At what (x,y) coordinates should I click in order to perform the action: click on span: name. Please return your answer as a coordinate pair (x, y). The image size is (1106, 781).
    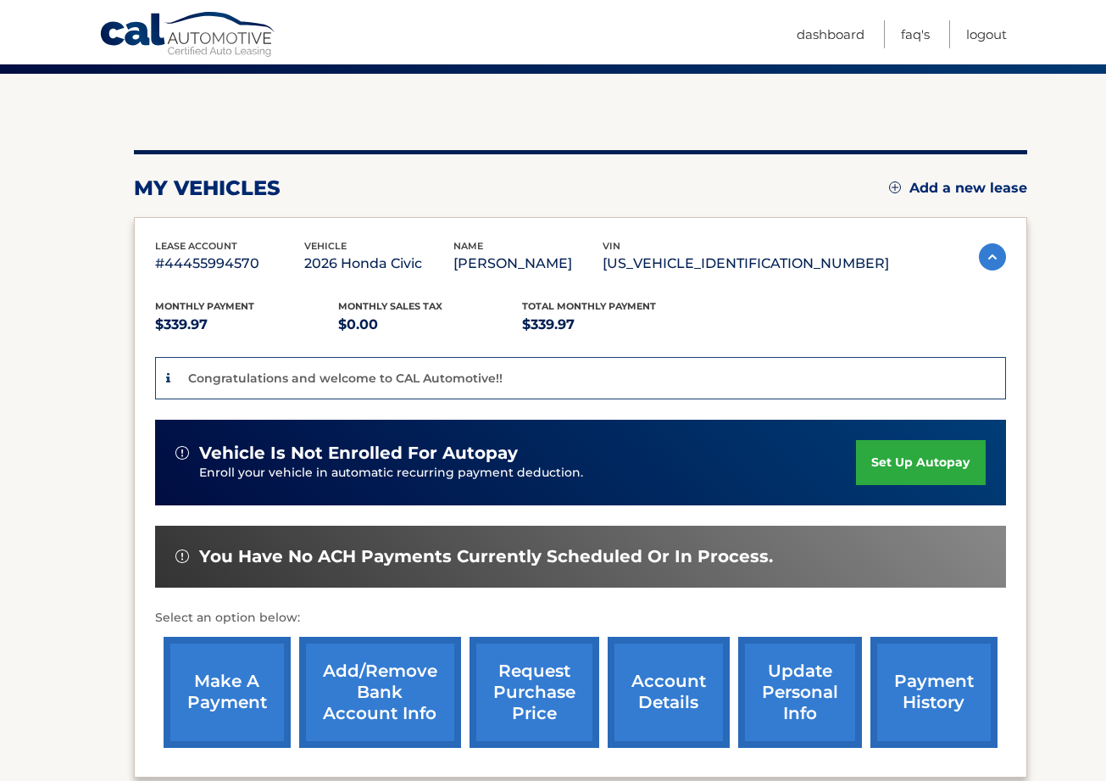
    Looking at the image, I should click on (468, 246).